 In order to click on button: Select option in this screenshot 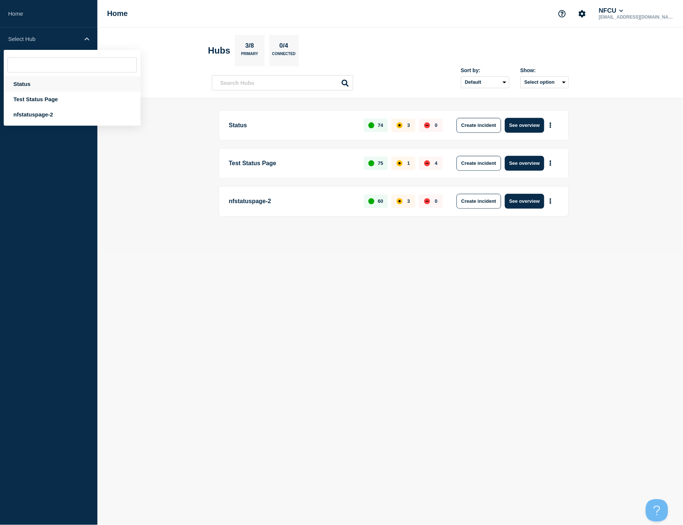, I will do `click(545, 82)`.